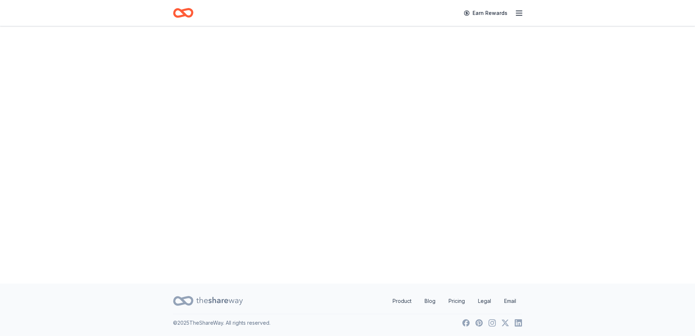  I want to click on a: Earn Rewards, so click(485, 13).